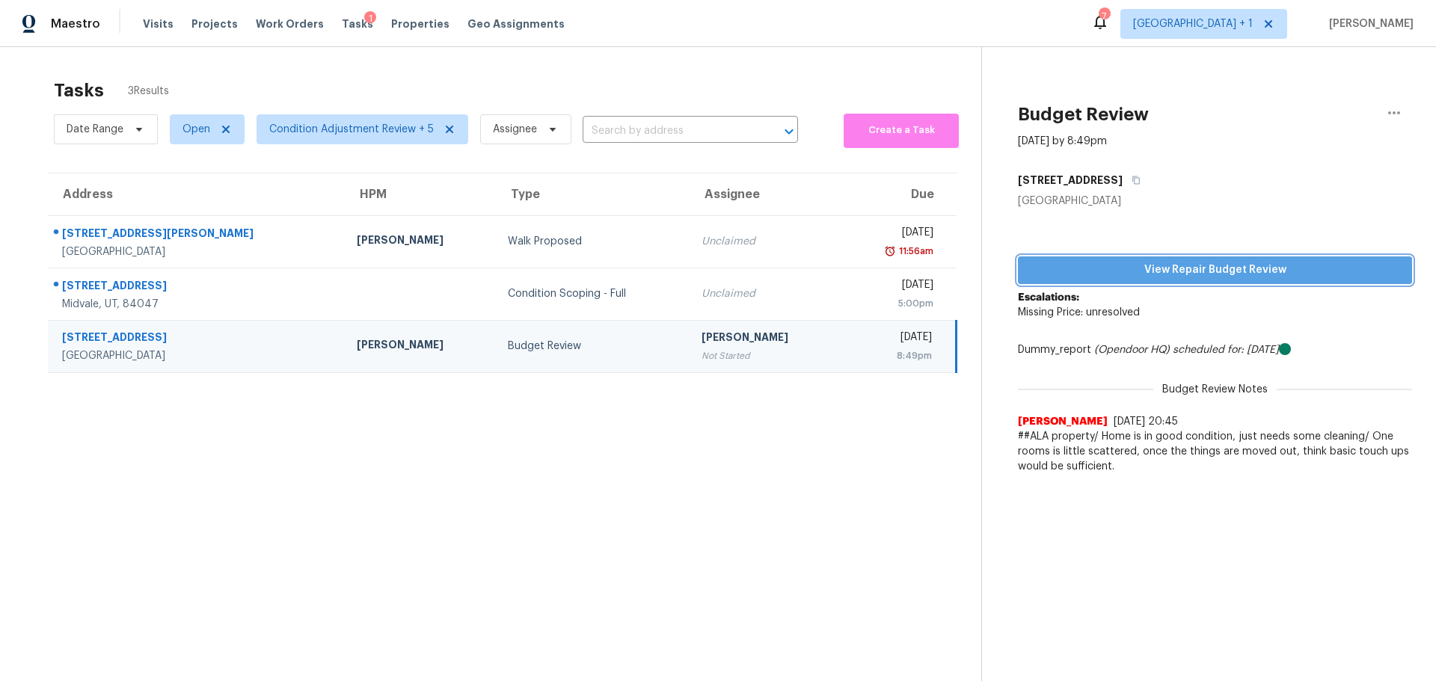  Describe the element at coordinates (1214, 350) in the screenshot. I see `div: Dummy_report` at that location.